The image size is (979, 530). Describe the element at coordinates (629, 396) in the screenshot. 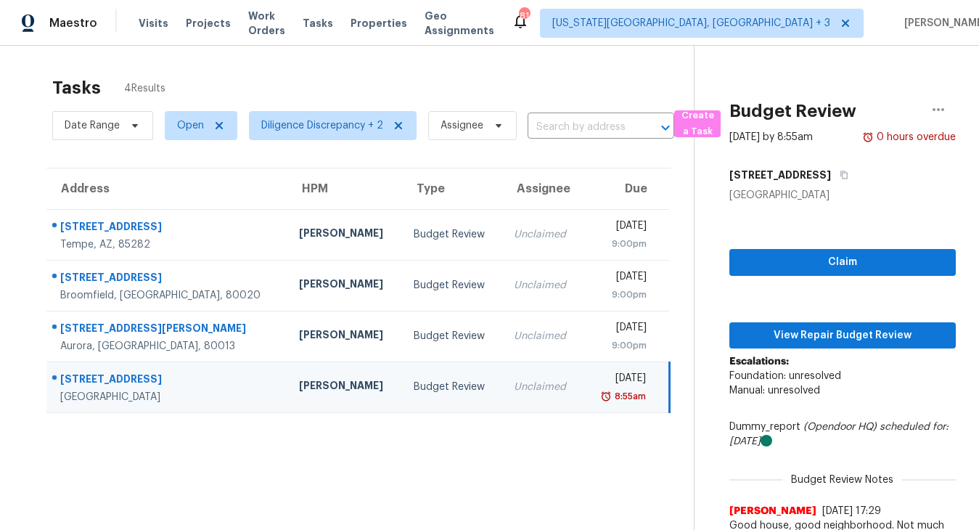

I see `div: 8:55am` at that location.